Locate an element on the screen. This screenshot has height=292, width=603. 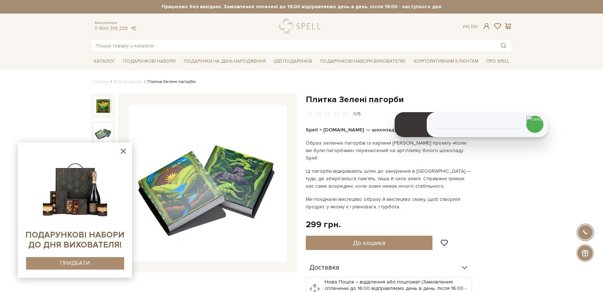
a: Про Spell is located at coordinates (497, 61).